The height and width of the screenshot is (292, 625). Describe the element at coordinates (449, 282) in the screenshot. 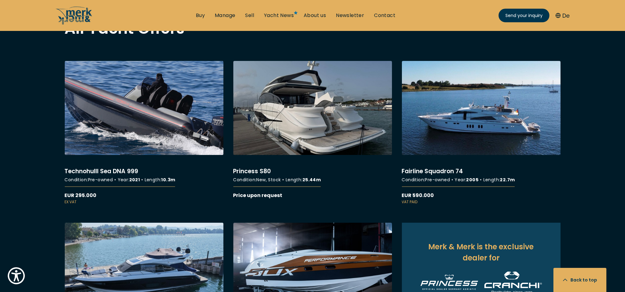

I see `img: Princess Yachts` at that location.